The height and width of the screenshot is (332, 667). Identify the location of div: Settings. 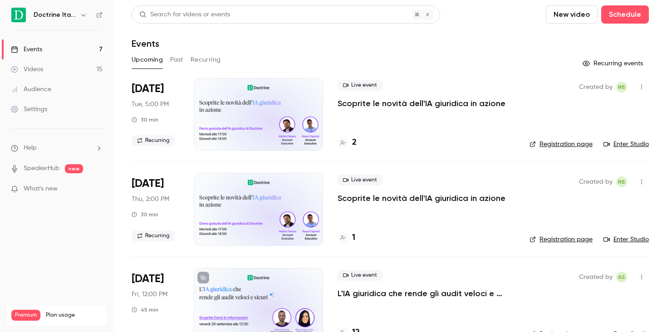
(29, 109).